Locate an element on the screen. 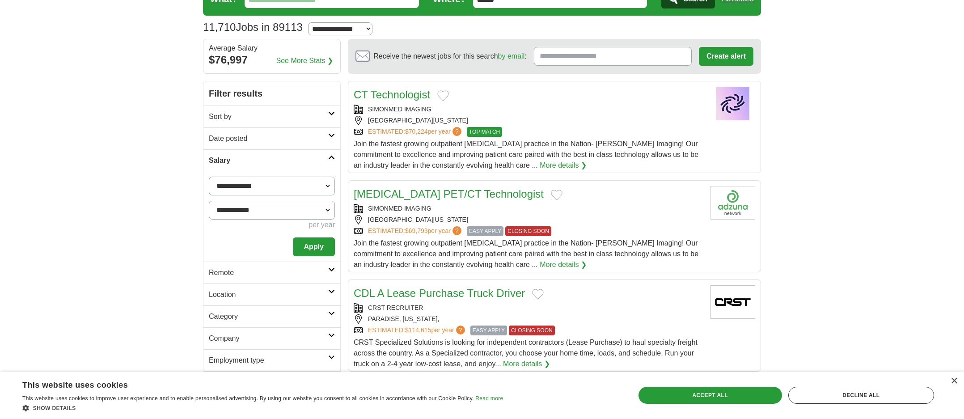  h2: Location is located at coordinates (268, 295).